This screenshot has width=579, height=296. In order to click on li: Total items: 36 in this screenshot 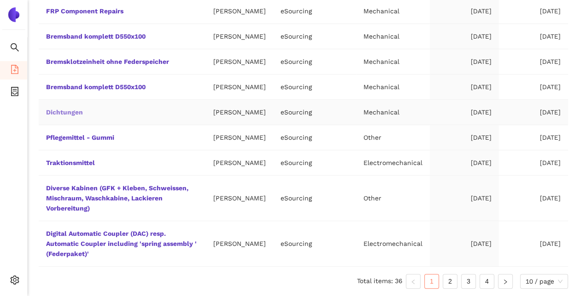, I will do `click(379, 282)`.